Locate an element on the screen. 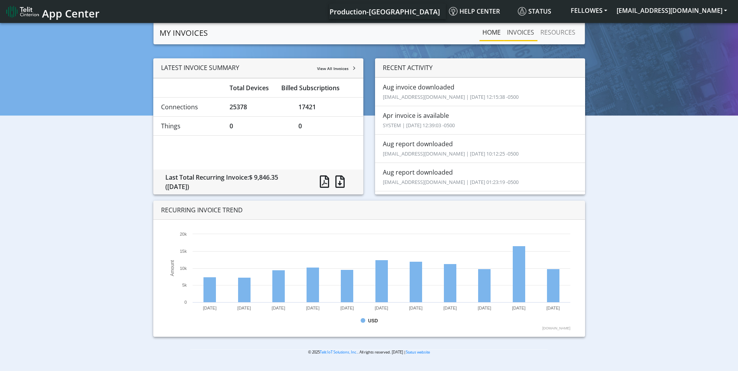 This screenshot has height=371, width=738. img: status.svg is located at coordinates (522, 11).